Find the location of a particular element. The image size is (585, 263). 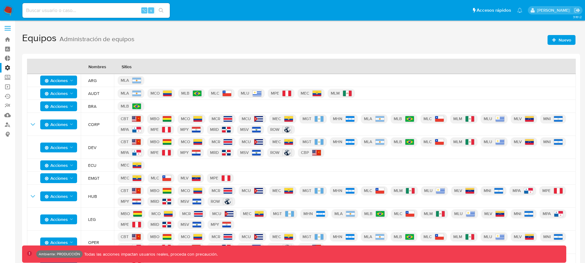

a: Salir is located at coordinates (577, 10).